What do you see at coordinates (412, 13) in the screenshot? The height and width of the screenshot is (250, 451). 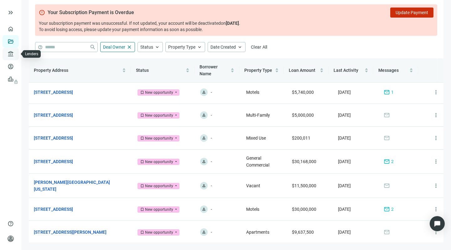 I see `button: Update Payment` at bounding box center [412, 13].